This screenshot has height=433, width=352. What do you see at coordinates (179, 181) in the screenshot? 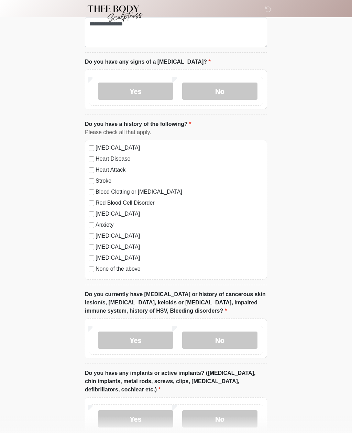
I see `label: Stroke` at bounding box center [179, 181].